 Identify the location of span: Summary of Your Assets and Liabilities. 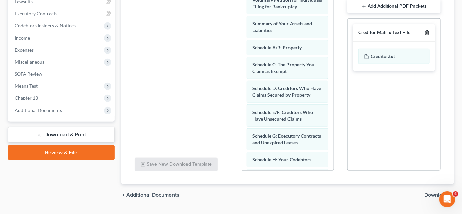
(282, 27).